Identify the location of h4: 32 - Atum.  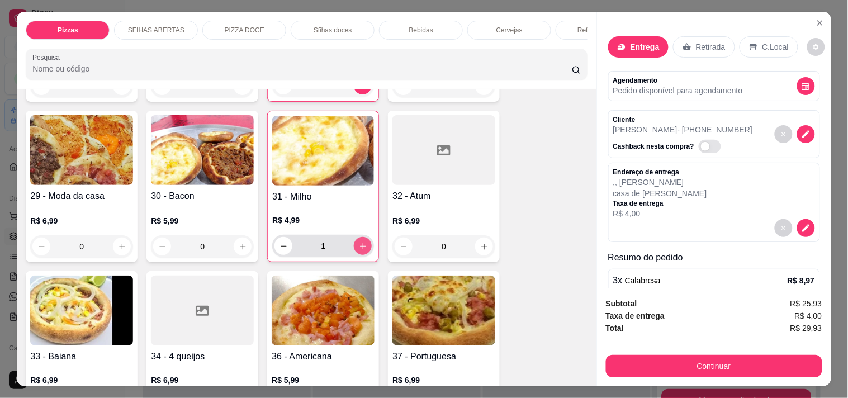
(444, 196).